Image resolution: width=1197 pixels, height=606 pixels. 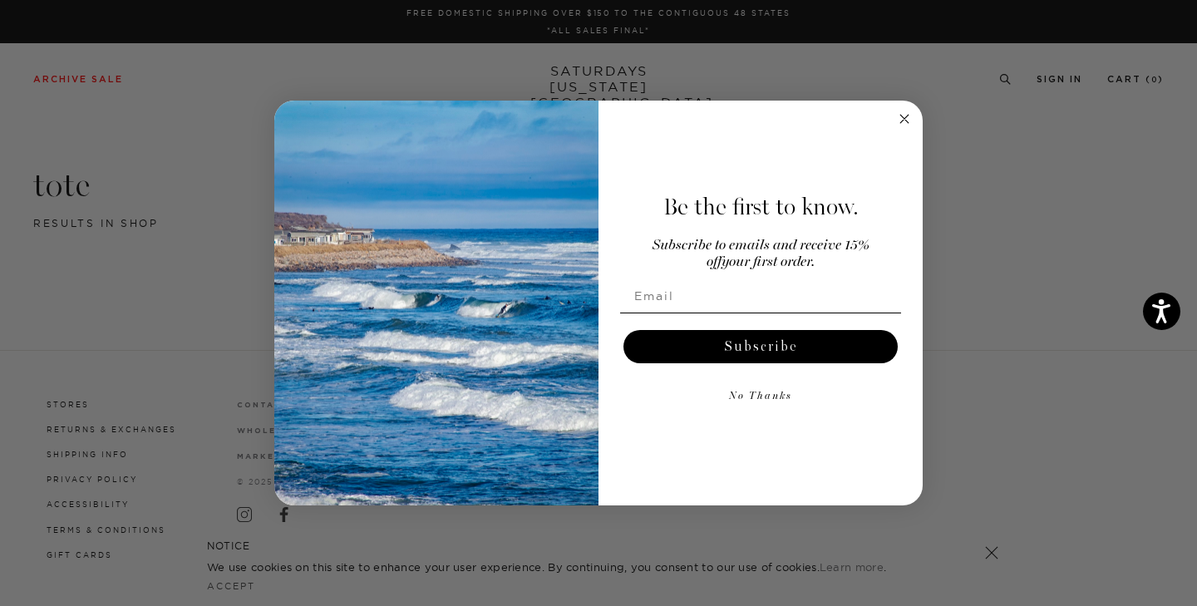 What do you see at coordinates (760, 347) in the screenshot?
I see `button: Subscribe` at bounding box center [760, 347].